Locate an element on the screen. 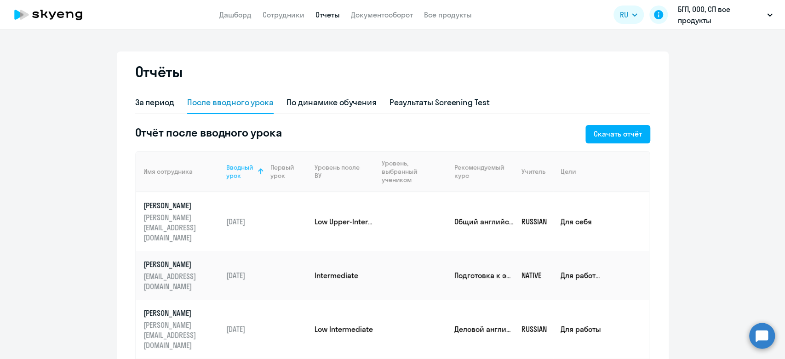  h5: Отчёт после вводного урока is located at coordinates (208, 132).